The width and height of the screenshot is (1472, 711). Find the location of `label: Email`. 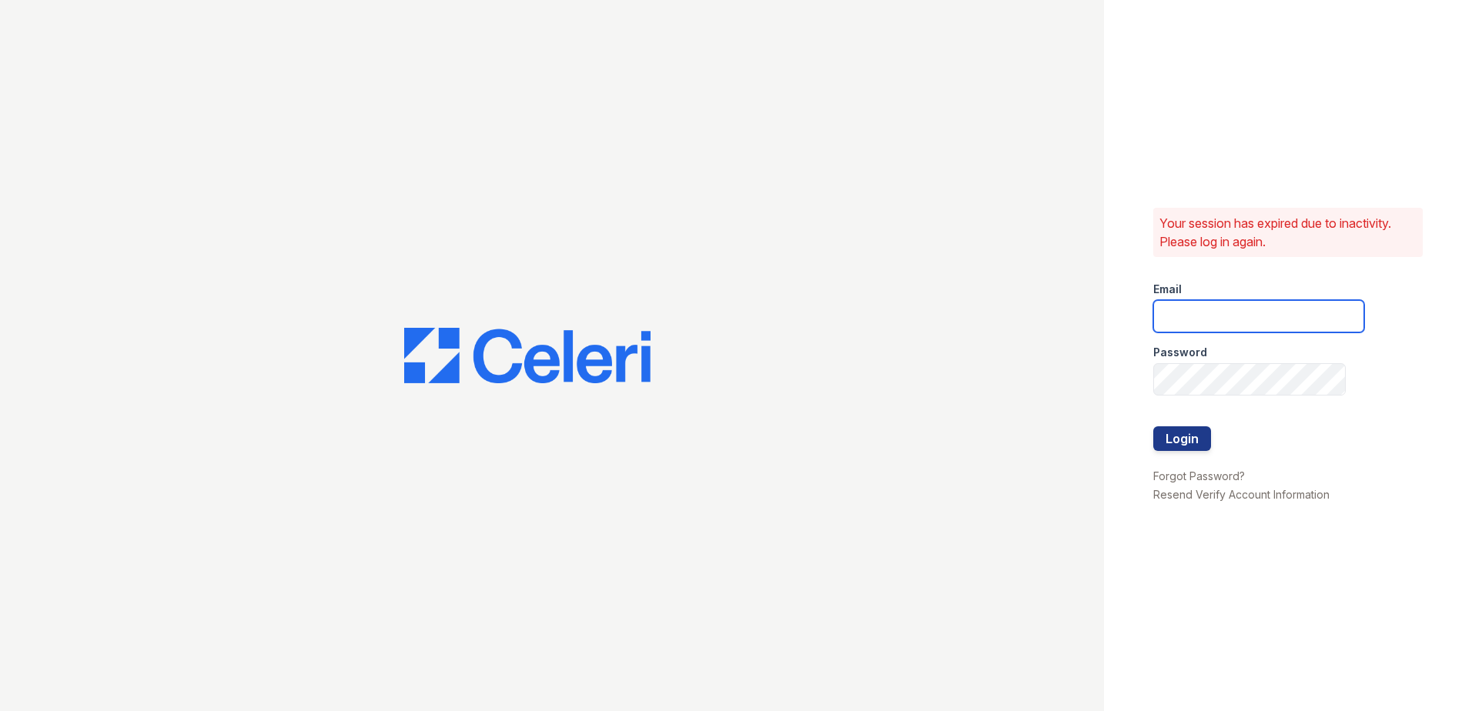

label: Email is located at coordinates (1167, 289).